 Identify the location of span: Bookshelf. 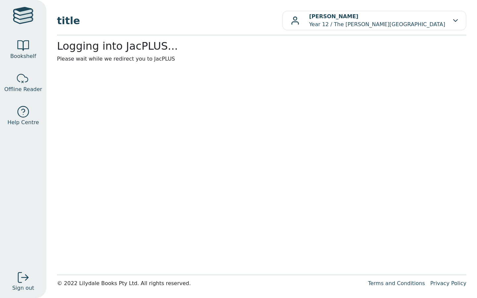
(23, 56).